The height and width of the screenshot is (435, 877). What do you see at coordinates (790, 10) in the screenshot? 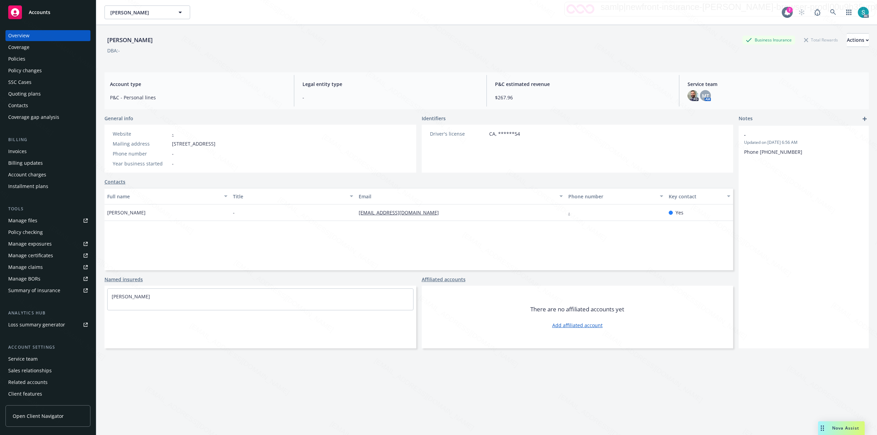
I see `div: 7` at bounding box center [790, 10].